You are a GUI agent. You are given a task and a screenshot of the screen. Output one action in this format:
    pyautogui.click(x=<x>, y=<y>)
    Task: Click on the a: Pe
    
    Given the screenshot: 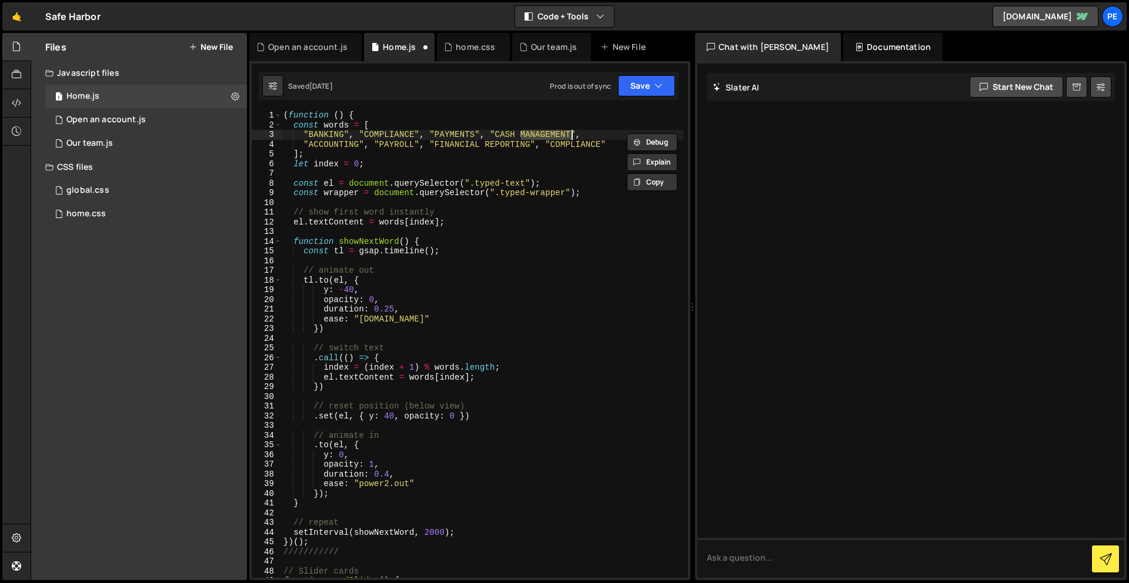 What is the action you would take?
    pyautogui.click(x=1113, y=16)
    